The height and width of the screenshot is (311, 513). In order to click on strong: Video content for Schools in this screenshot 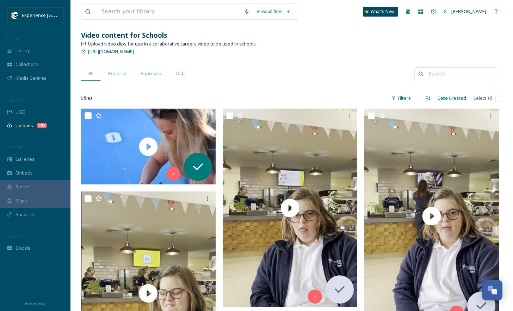, I will do `click(124, 35)`.